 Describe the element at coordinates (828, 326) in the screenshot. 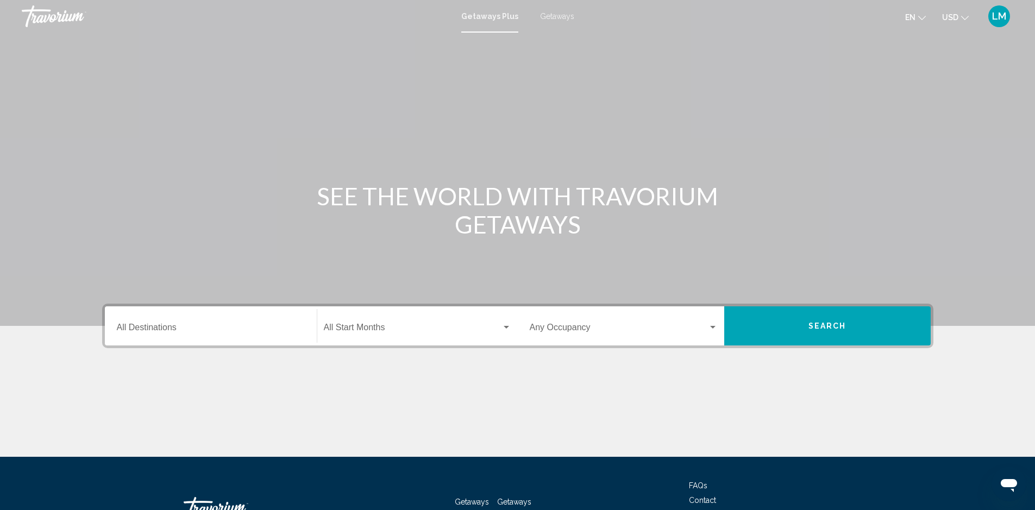

I see `button: Search` at that location.